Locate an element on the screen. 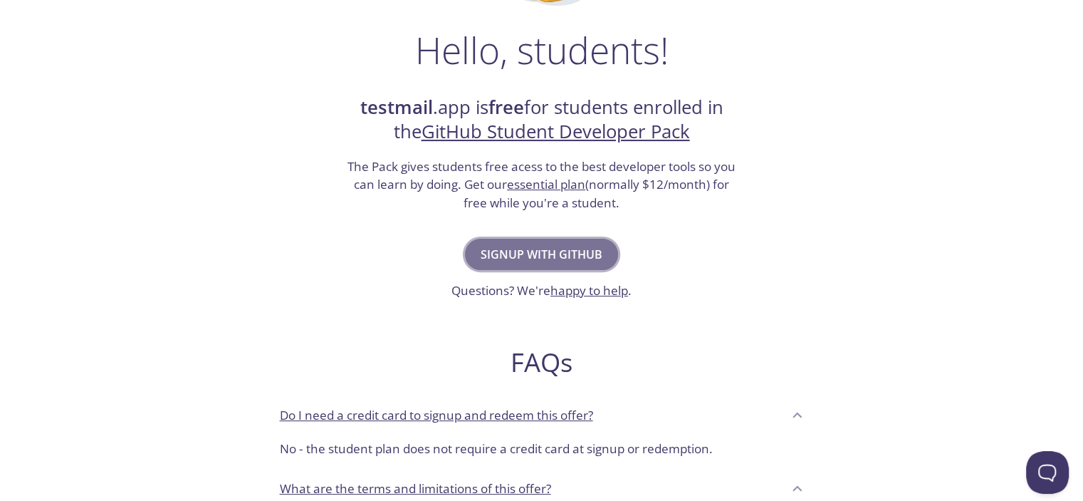 This screenshot has width=1083, height=501. h2: .app is for students enrolled in the is located at coordinates (542, 120).